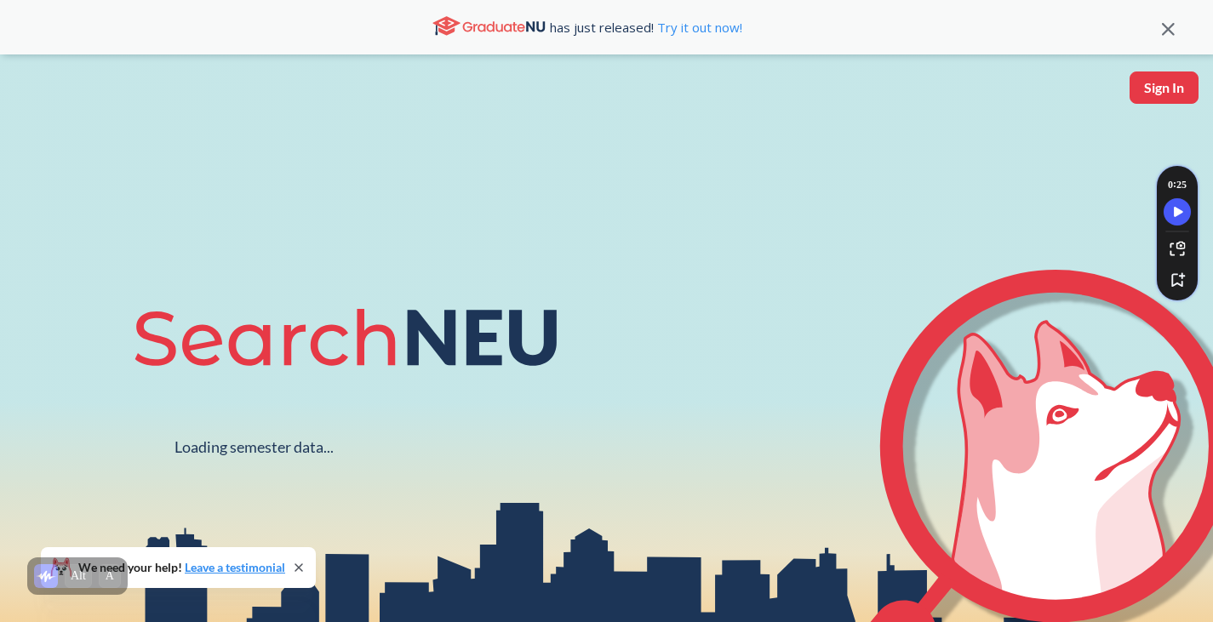 The height and width of the screenshot is (622, 1213). What do you see at coordinates (37, 97) in the screenshot?
I see `img: sandbox logo` at bounding box center [37, 97].